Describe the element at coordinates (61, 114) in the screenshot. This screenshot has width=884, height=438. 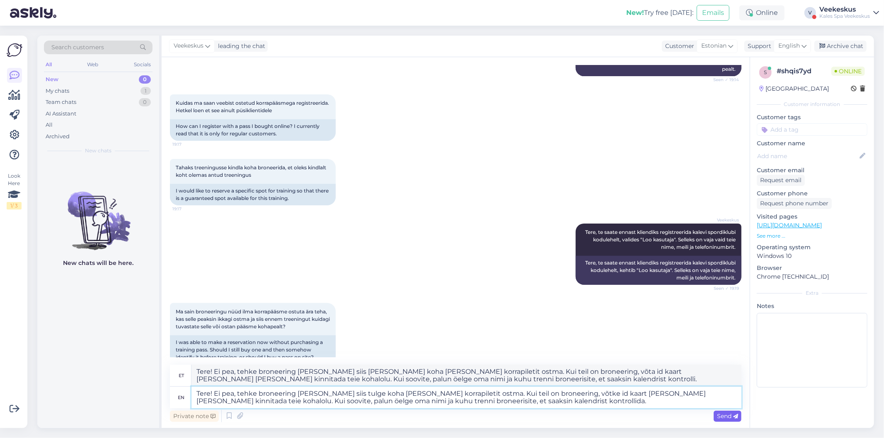
I see `div: AI Assistant` at that location.